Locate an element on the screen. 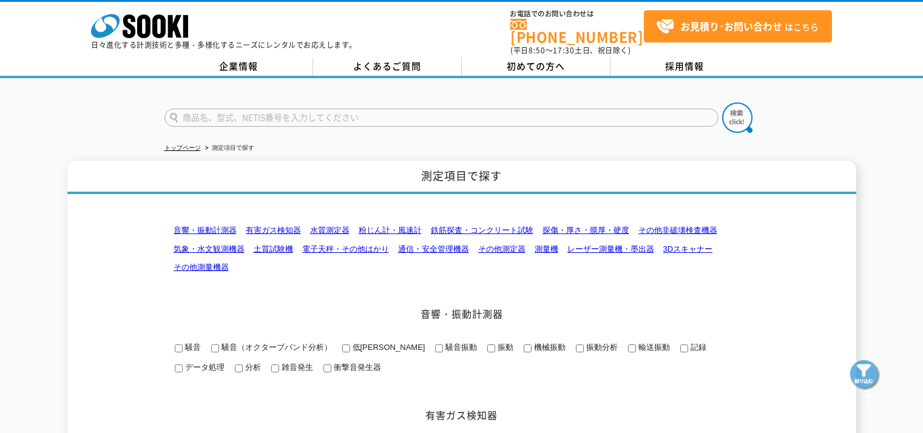 The image size is (923, 433). span: 初めての方へ is located at coordinates (536, 66).